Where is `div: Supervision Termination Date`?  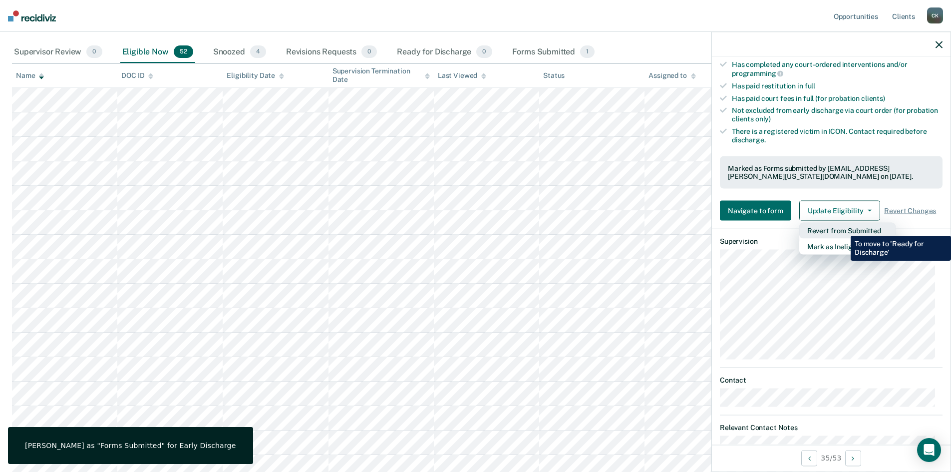 div: Supervision Termination Date is located at coordinates (381, 75).